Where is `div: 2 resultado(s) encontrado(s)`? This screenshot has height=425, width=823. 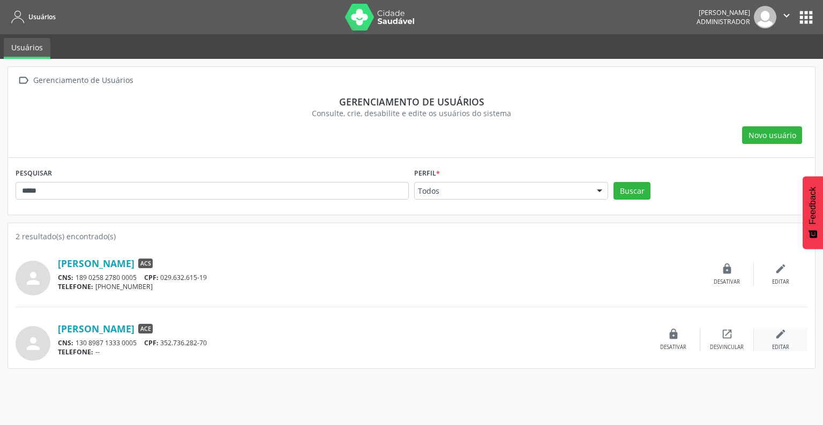 div: 2 resultado(s) encontrado(s) is located at coordinates (411, 236).